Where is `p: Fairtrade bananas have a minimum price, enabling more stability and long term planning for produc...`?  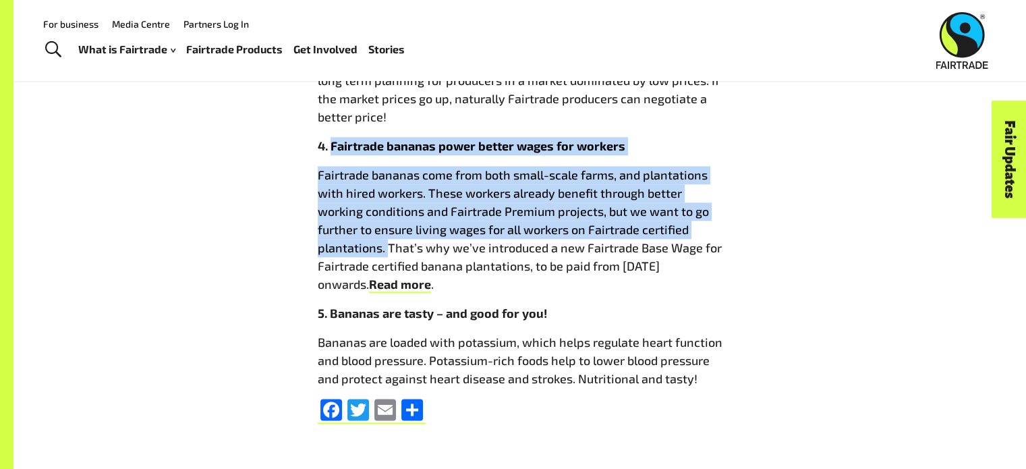
p: Fairtrade bananas have a minimum price, enabling more stability and long term planning for produc... is located at coordinates (520, 90).